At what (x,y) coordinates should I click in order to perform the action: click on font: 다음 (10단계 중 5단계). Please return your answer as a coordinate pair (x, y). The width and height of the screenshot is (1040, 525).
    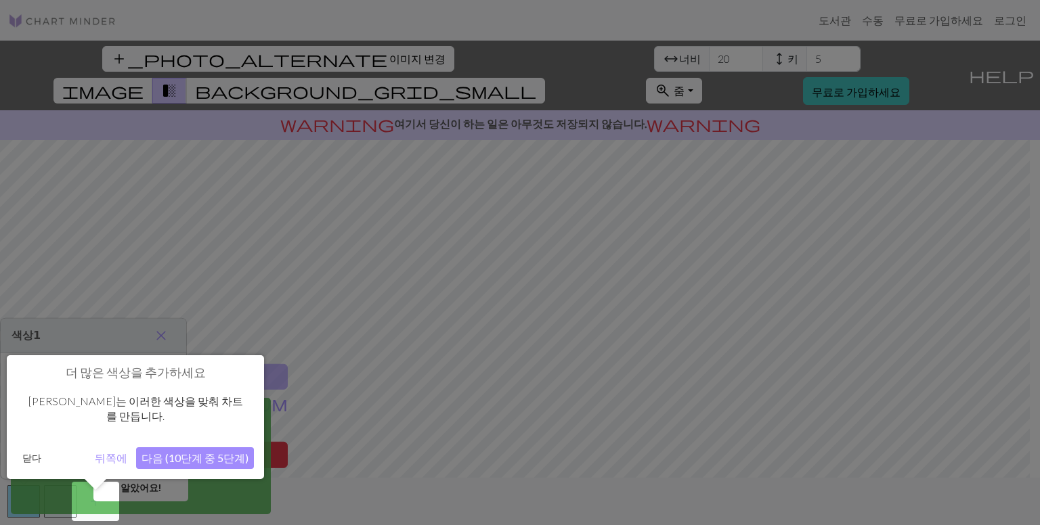
    Looking at the image, I should click on (195, 458).